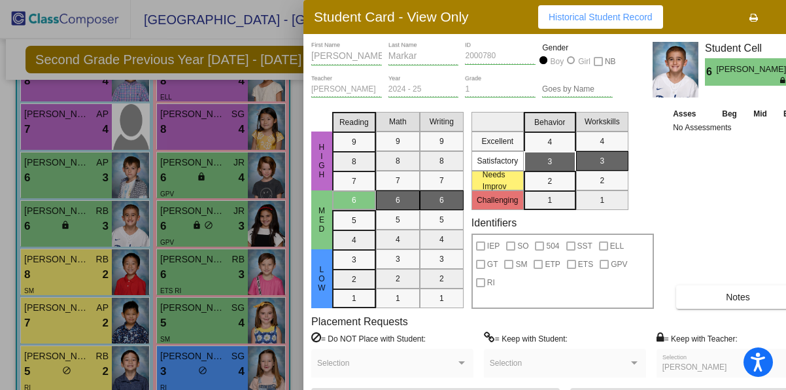 The height and width of the screenshot is (390, 786). What do you see at coordinates (738, 297) in the screenshot?
I see `span: Notes` at bounding box center [738, 297].